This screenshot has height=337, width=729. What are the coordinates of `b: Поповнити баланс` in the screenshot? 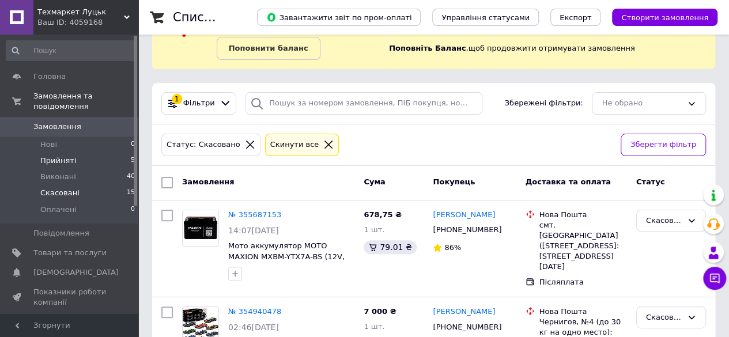 It's located at (268, 48).